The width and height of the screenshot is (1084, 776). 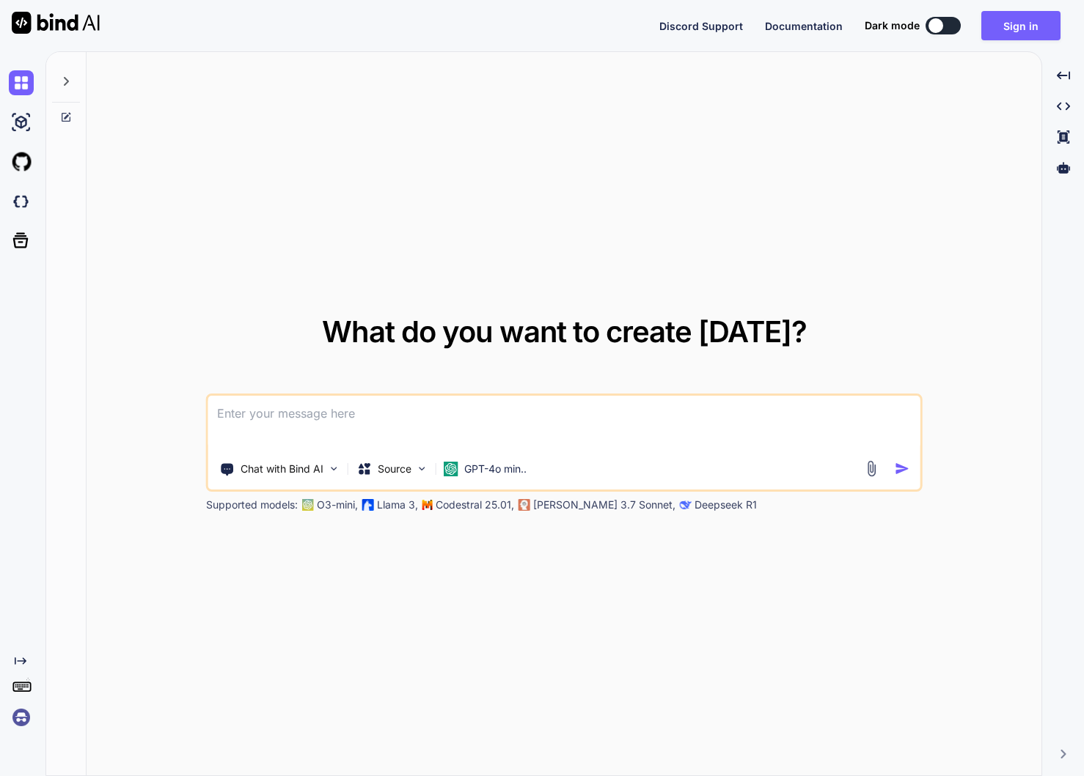 What do you see at coordinates (422, 469) in the screenshot?
I see `img: Pick Models` at bounding box center [422, 469].